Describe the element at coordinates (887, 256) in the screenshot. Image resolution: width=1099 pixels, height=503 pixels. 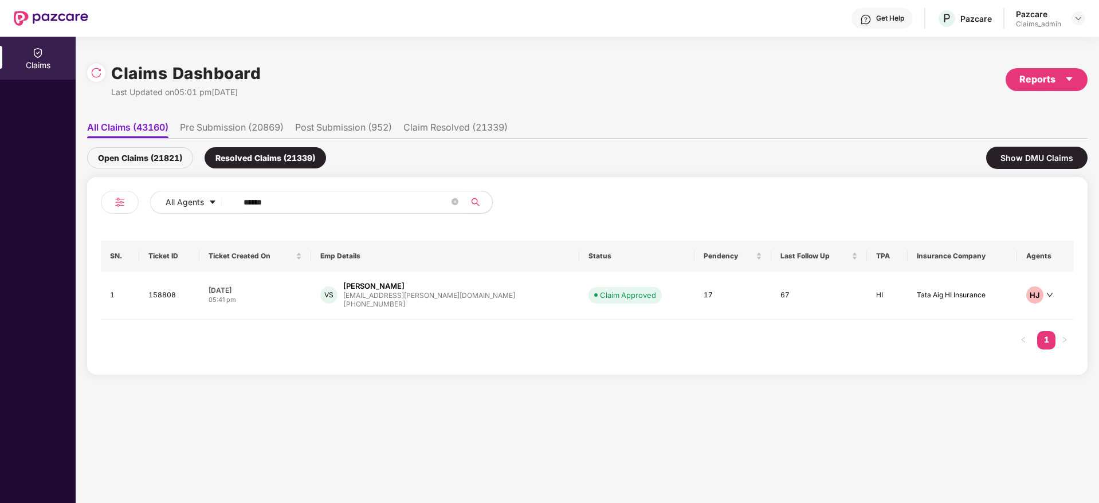
I see `th: TPA` at that location.